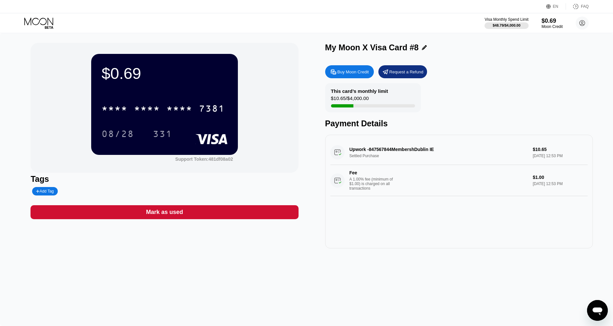  What do you see at coordinates (350, 100) in the screenshot?
I see `div: $10.65 / $4,000.00` at bounding box center [350, 100].